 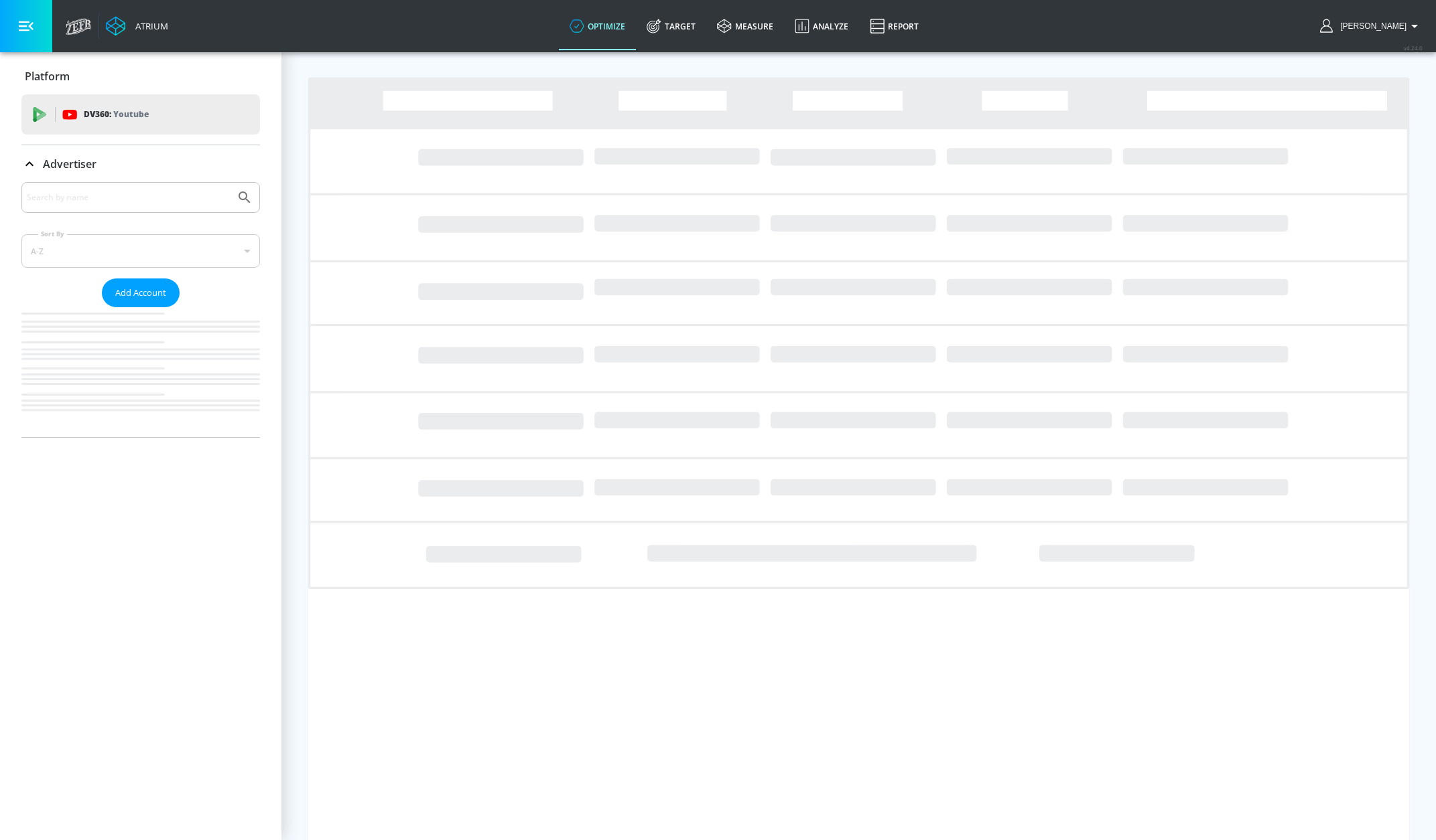 What do you see at coordinates (597, 27) in the screenshot?
I see `a: optimize` at bounding box center [597, 27].